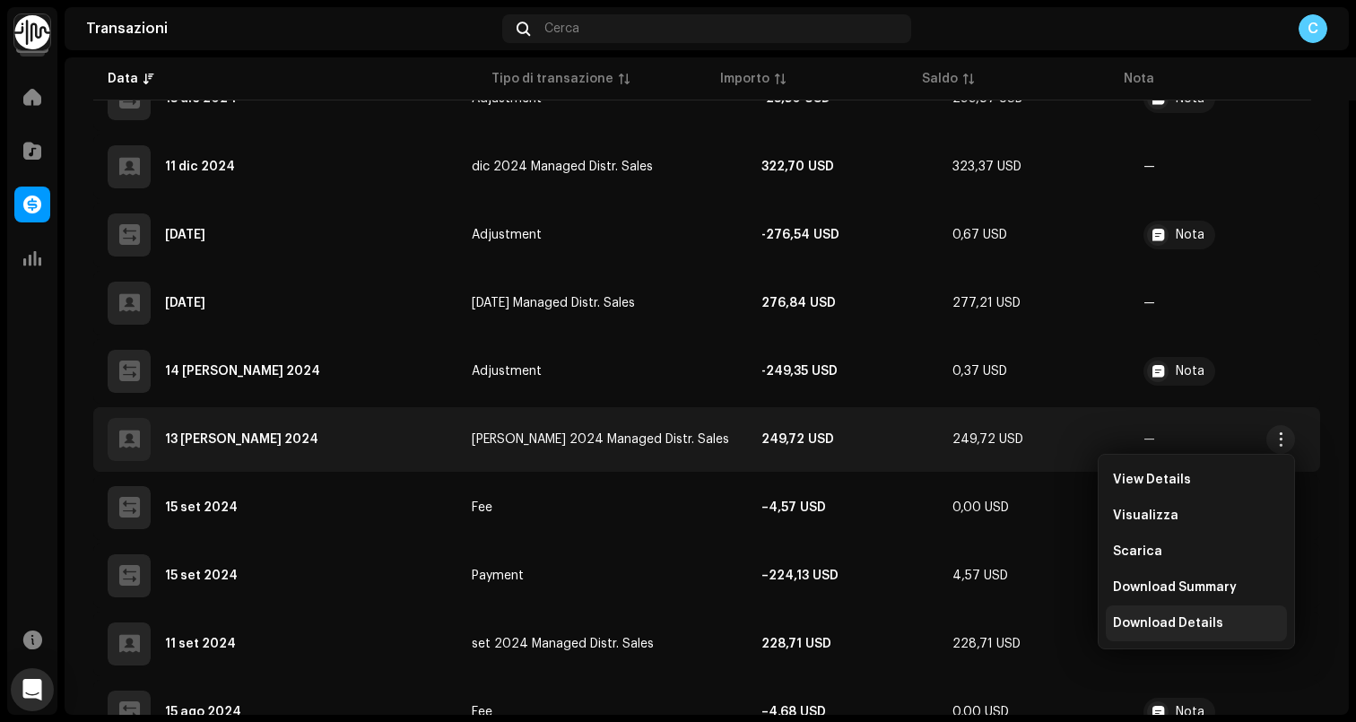  What do you see at coordinates (1224, 371) in the screenshot?
I see `span: OMIDO Advance Recoup - UKZGC2403025 - UKZGC2403024` at bounding box center [1224, 371].